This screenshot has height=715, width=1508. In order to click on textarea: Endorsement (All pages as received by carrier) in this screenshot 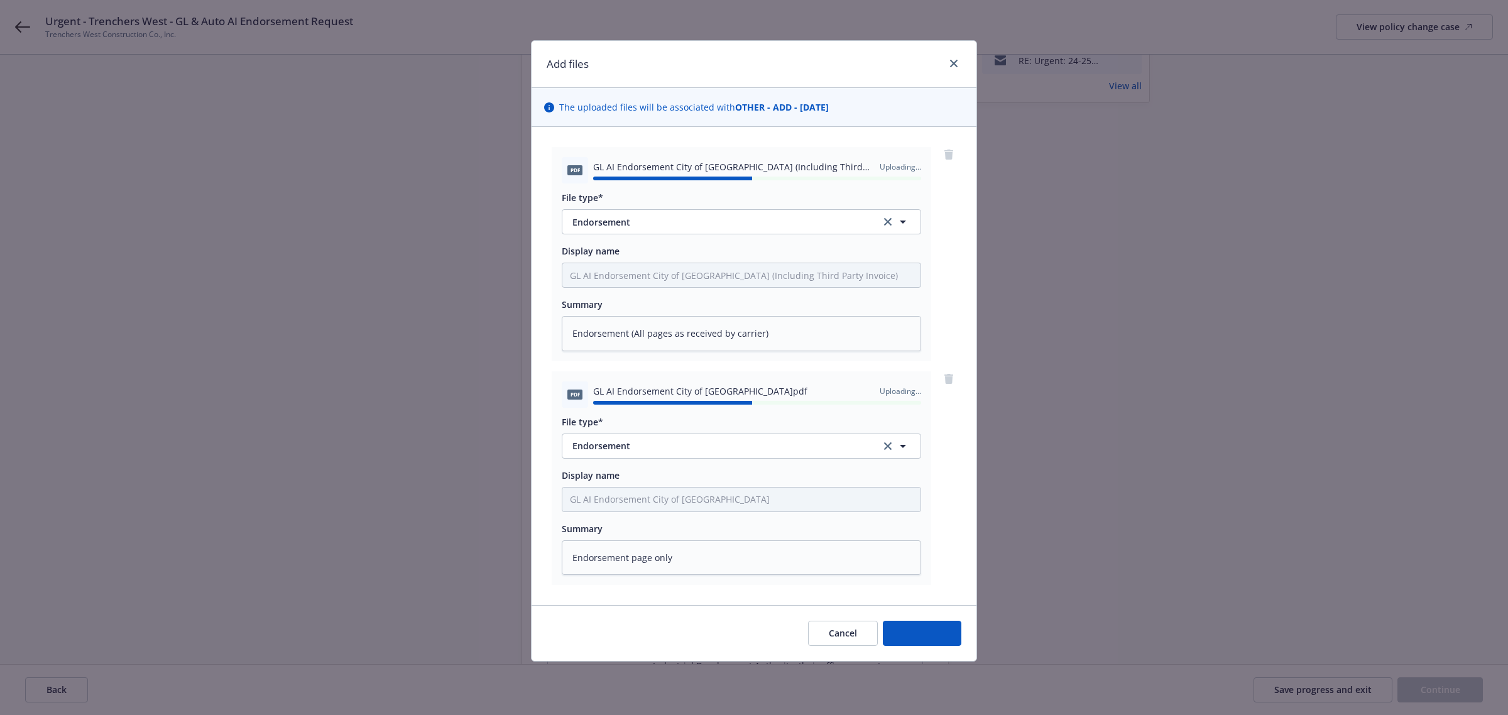, I will do `click(742, 334)`.